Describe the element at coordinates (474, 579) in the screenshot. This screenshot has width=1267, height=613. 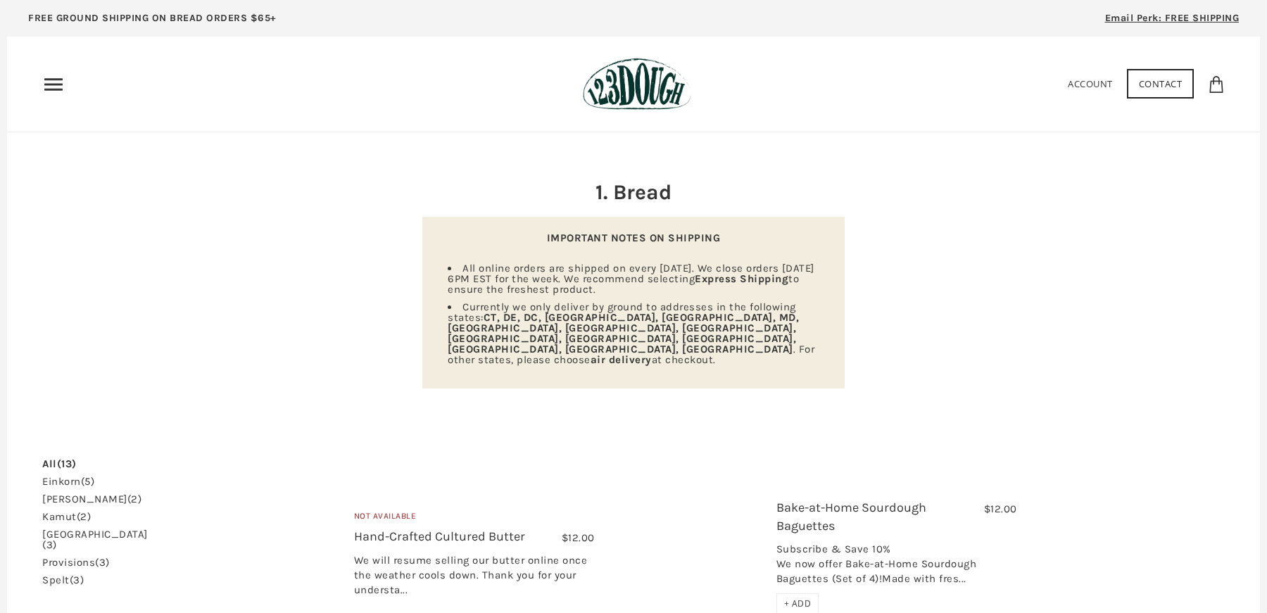
I see `div: We will resume selling our butter online once the weather cools down. Thank you for your understa...` at that location.